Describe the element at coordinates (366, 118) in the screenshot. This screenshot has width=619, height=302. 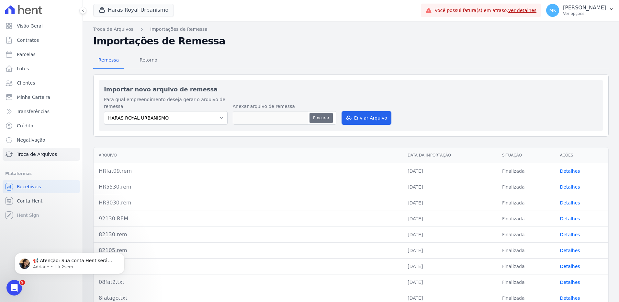
I see `button: Enviar Arquivo` at that location.